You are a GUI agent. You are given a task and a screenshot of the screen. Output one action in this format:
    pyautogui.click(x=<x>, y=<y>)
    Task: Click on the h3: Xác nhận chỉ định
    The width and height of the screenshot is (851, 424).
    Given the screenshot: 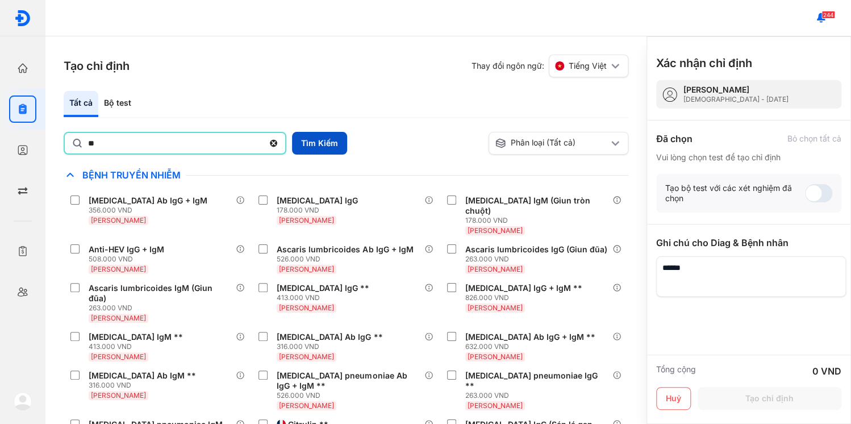 What is the action you would take?
    pyautogui.click(x=704, y=63)
    